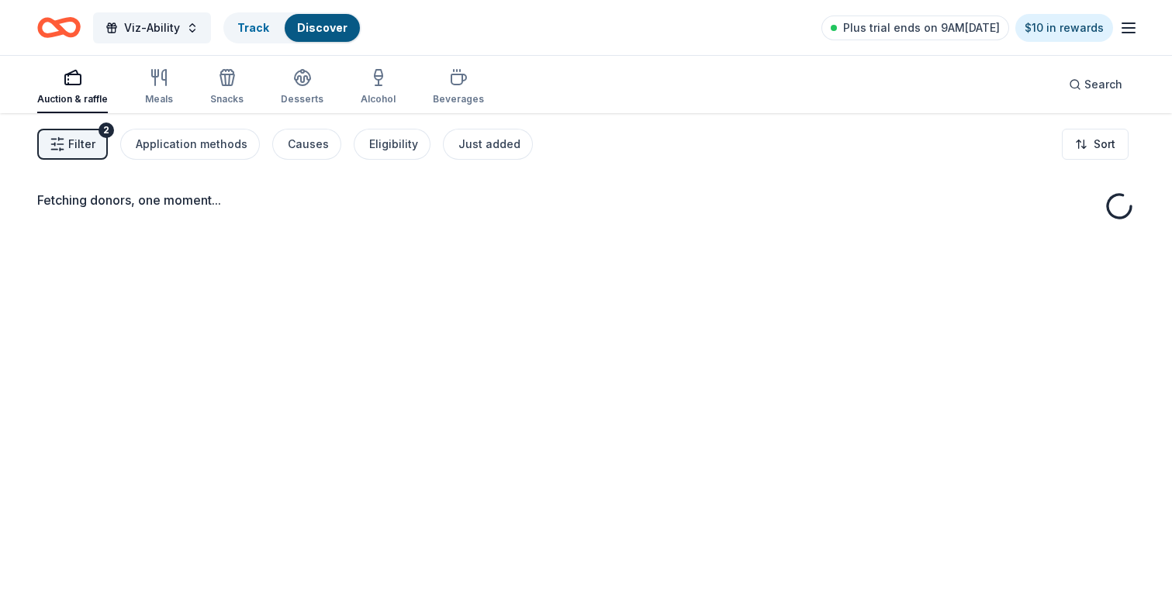 Image resolution: width=1172 pixels, height=597 pixels. Describe the element at coordinates (159, 88) in the screenshot. I see `button: Meals` at that location.